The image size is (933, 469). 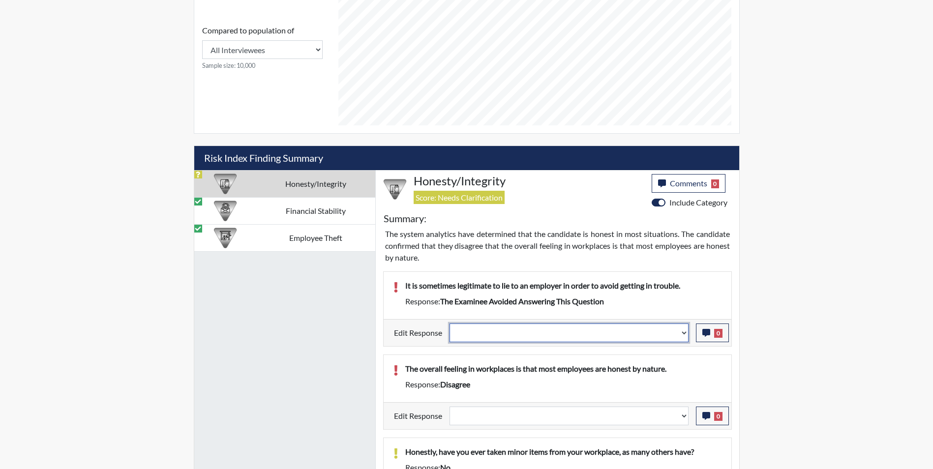 I want to click on label: Compared to population of, so click(x=248, y=30).